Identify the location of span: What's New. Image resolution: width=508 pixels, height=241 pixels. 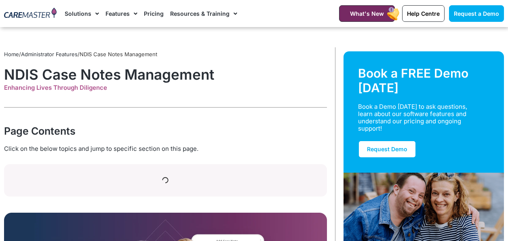
(367, 13).